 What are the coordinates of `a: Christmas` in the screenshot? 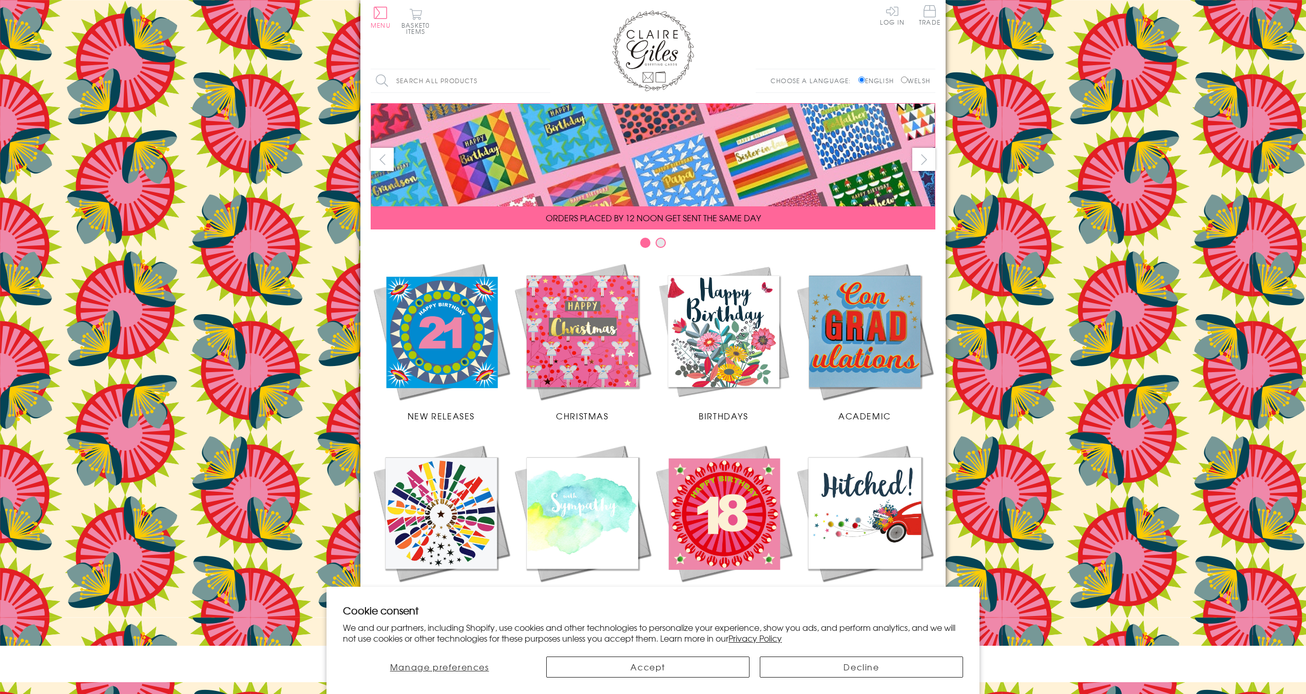 It's located at (582, 341).